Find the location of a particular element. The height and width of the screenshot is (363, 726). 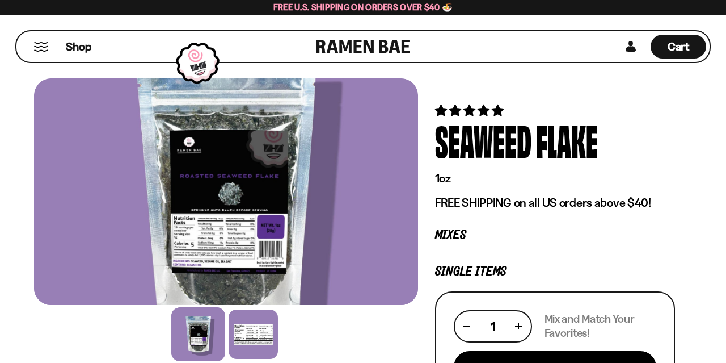

a: Shop is located at coordinates (78, 47).